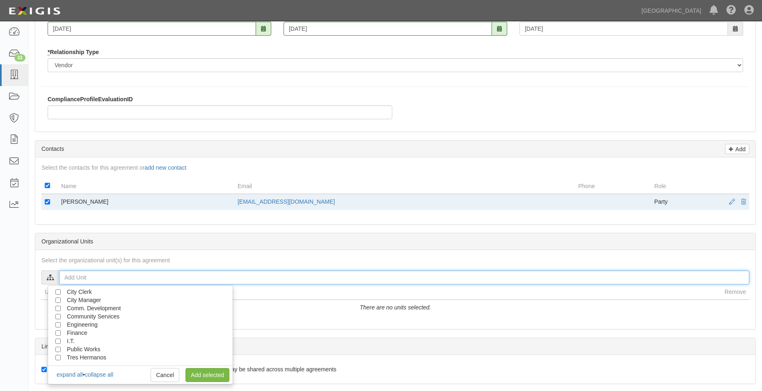 The image size is (762, 391). Describe the element at coordinates (94, 309) in the screenshot. I see `span: Comm. Development` at that location.